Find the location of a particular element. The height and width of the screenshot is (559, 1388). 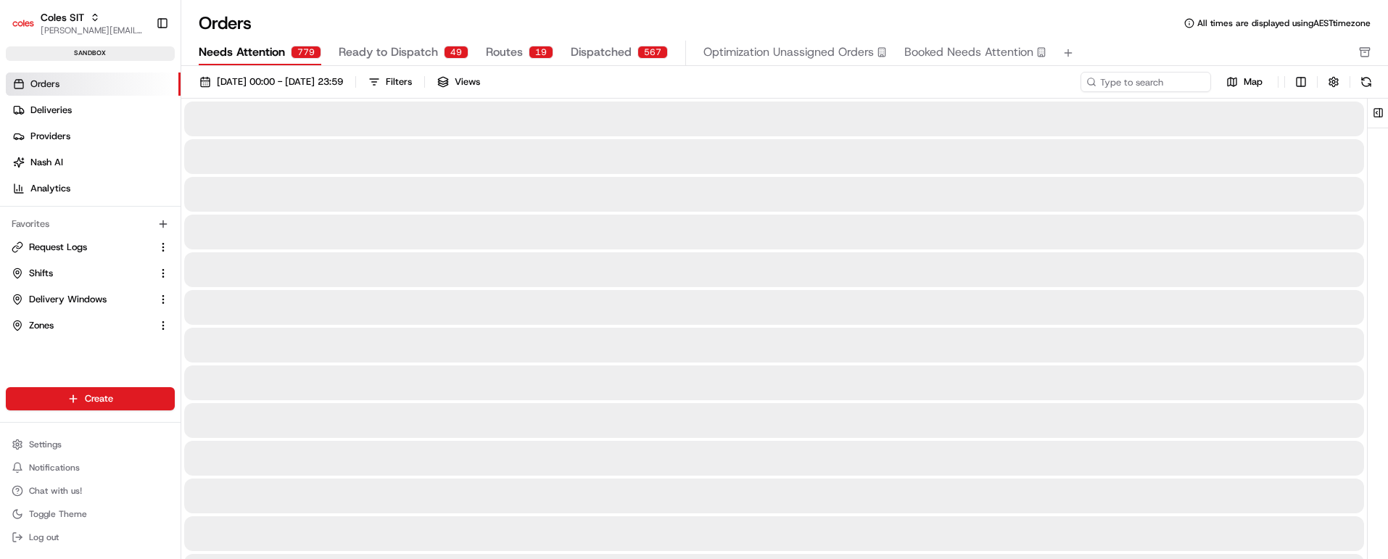

span: Notifications is located at coordinates (54, 468).